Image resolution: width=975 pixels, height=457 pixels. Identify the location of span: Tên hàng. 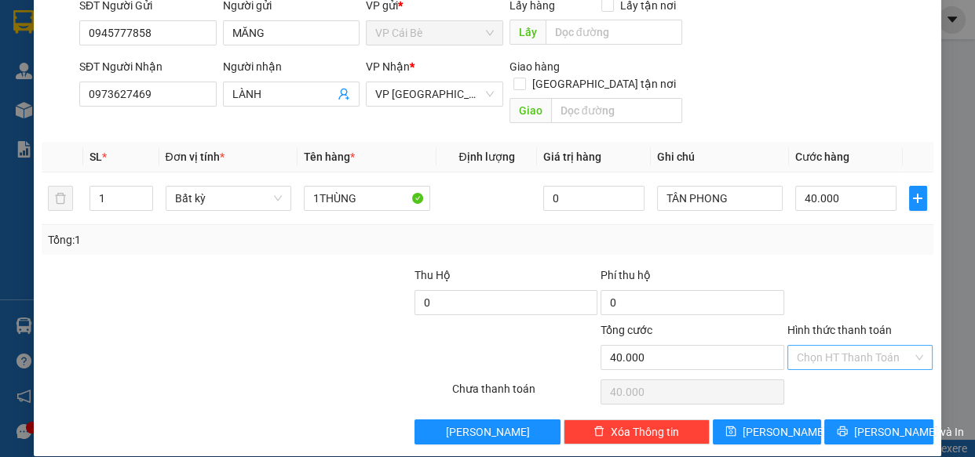
(329, 157).